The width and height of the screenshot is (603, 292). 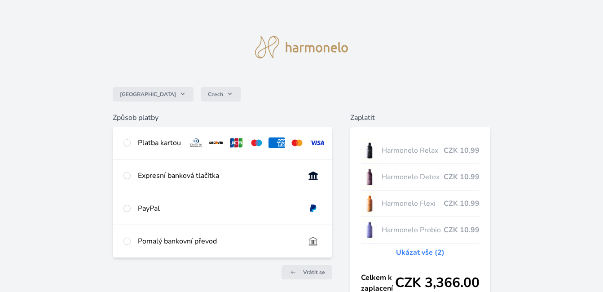 I want to click on img: jcb.svg, so click(x=236, y=143).